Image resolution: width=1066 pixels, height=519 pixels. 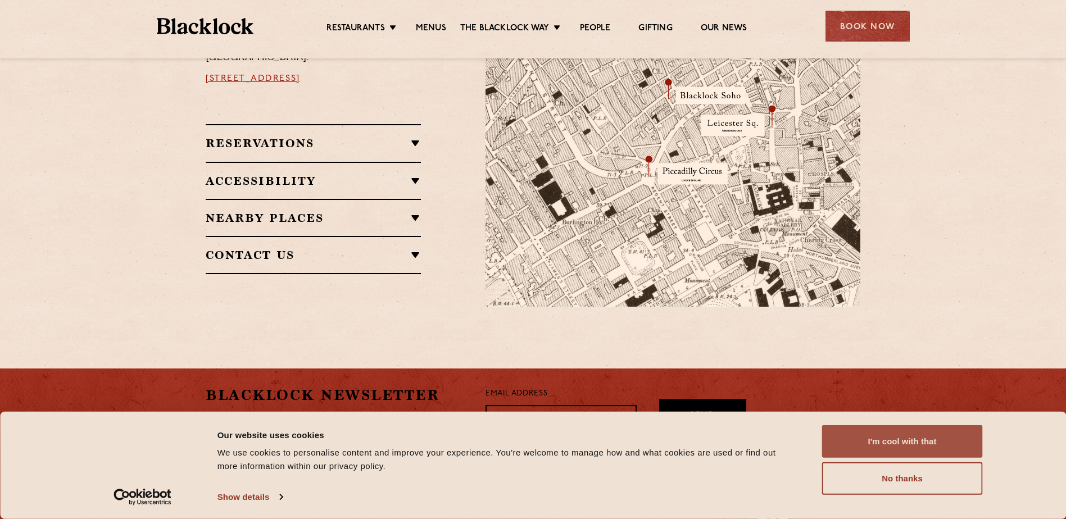 What do you see at coordinates (505, 29) in the screenshot?
I see `a: The Blacklock Way` at bounding box center [505, 29].